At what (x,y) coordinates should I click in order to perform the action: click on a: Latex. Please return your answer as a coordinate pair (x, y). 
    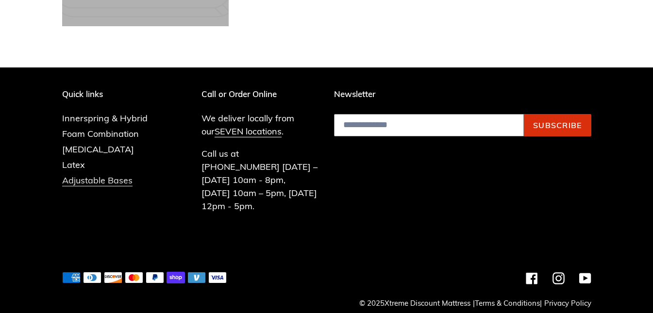
    Looking at the image, I should click on (73, 165).